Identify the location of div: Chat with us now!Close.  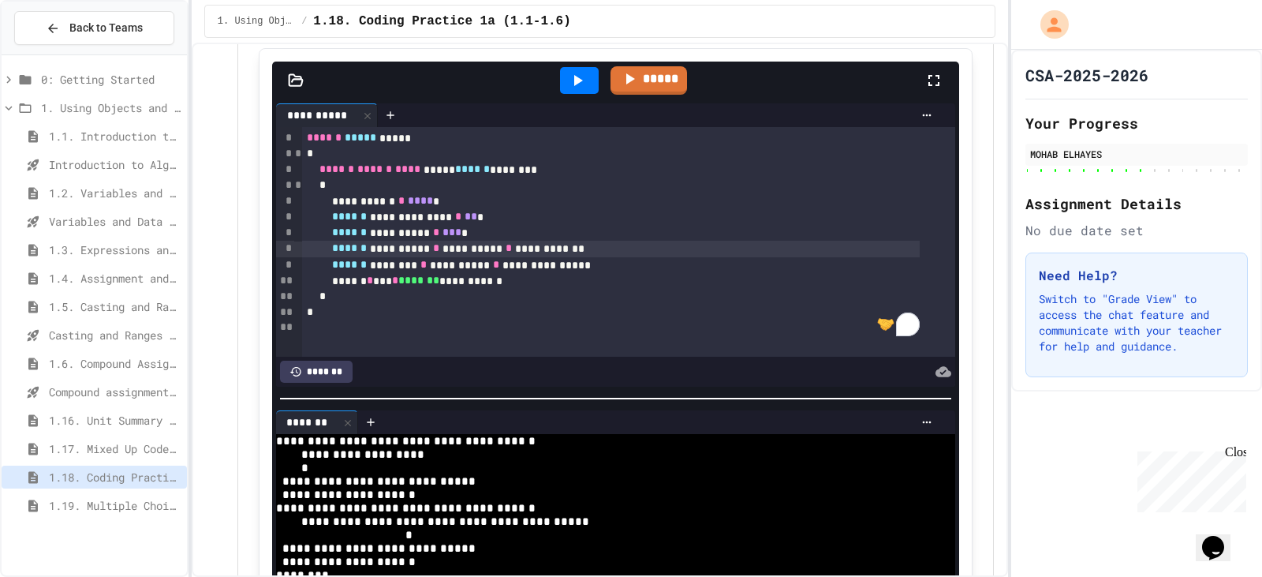
(58, 53).